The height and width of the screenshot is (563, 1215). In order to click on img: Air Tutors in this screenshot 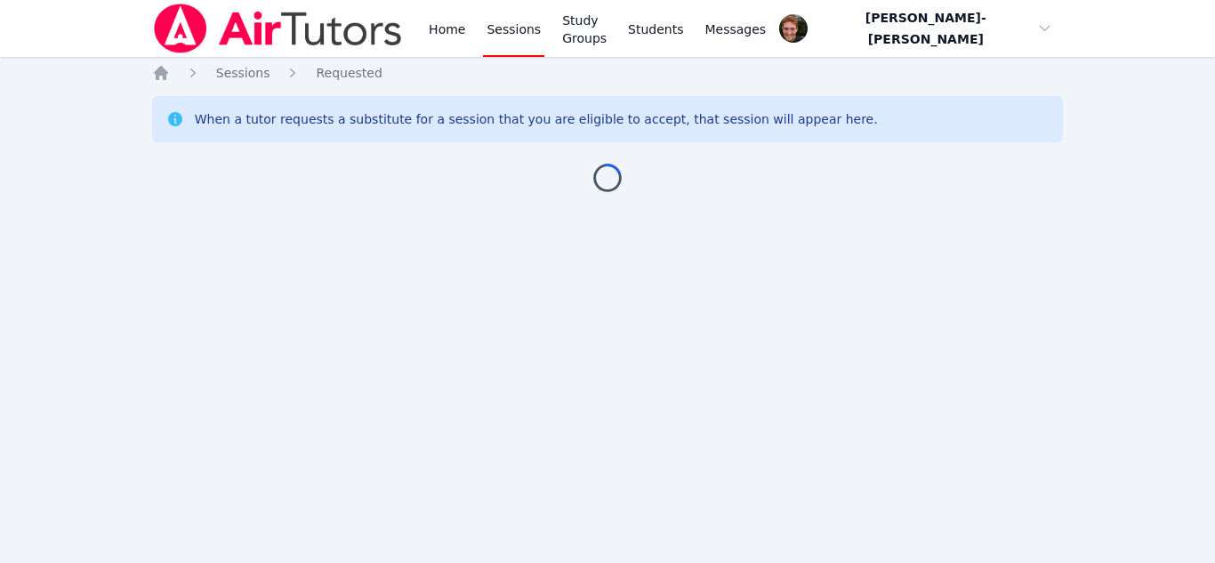, I will do `click(278, 28)`.